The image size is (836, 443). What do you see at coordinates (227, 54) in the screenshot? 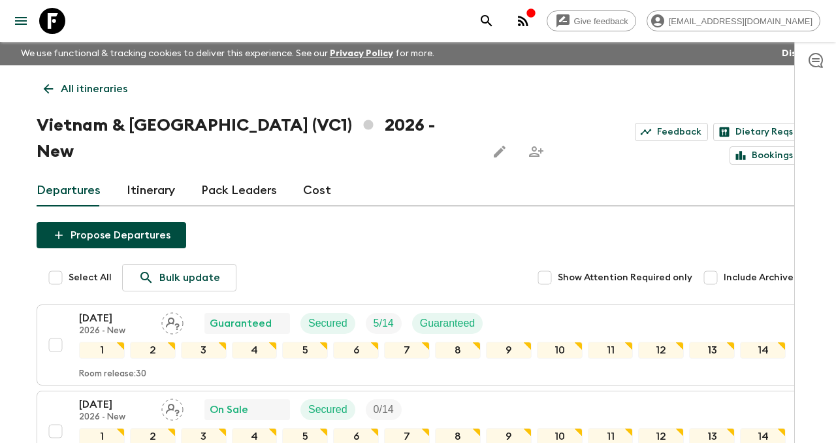
I see `p: We use functional & tracking cookies to deliver this experience. See our for more.` at bounding box center [227, 54].